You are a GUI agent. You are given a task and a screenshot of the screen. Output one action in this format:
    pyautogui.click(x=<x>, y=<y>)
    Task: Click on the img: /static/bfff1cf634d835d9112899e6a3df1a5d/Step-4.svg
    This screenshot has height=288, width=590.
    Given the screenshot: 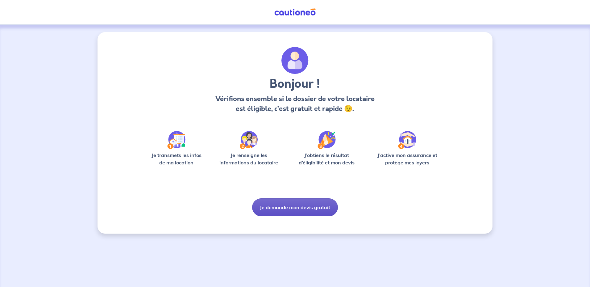 What is the action you would take?
    pyautogui.click(x=407, y=140)
    